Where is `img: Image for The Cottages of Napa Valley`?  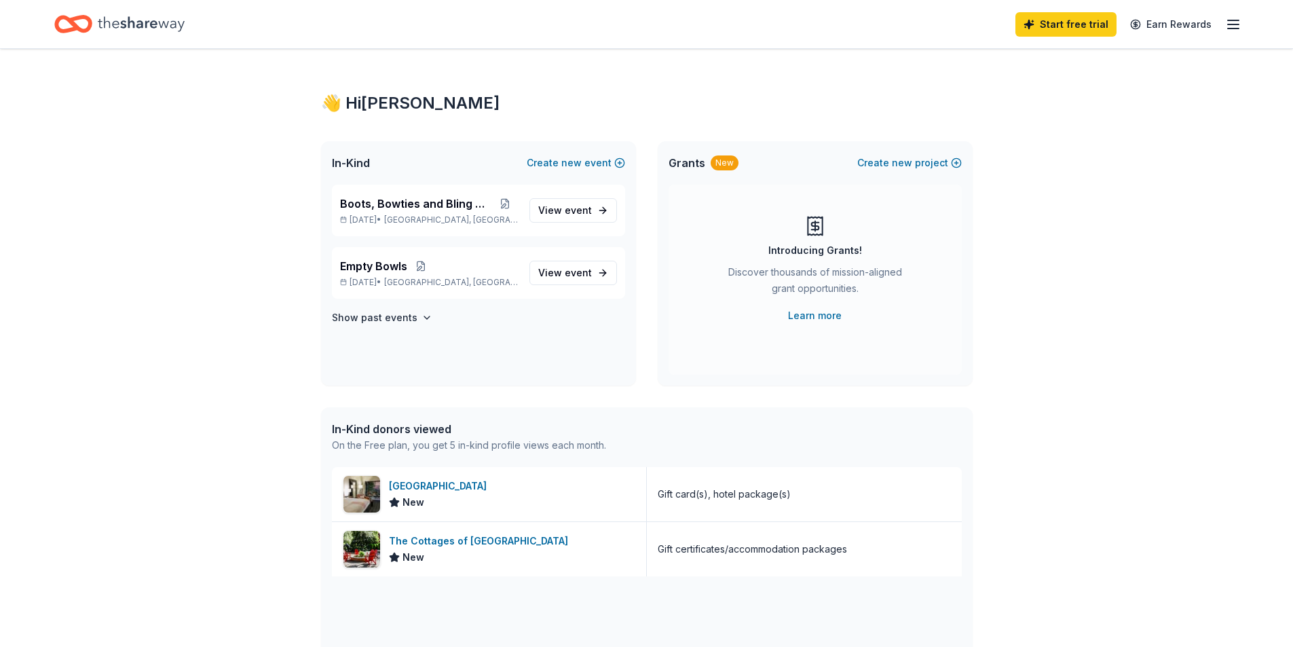 img: Image for The Cottages of Napa Valley is located at coordinates (362, 549).